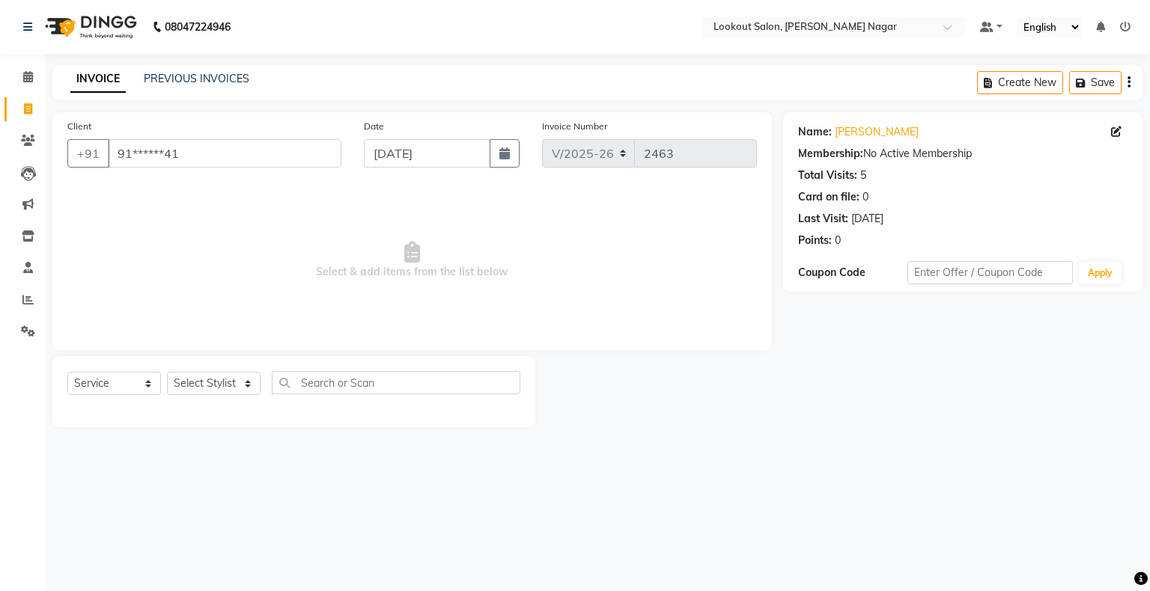 The image size is (1150, 591). I want to click on div: Last Visit:, so click(823, 219).